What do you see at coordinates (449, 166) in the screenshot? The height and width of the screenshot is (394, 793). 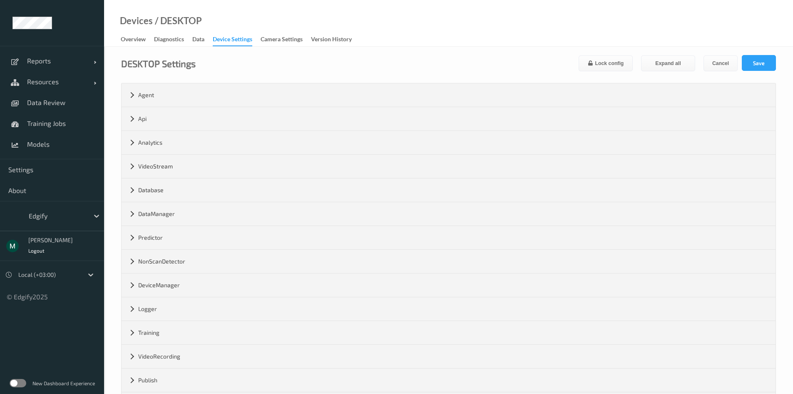 I see `div: VideoStream` at bounding box center [449, 166].